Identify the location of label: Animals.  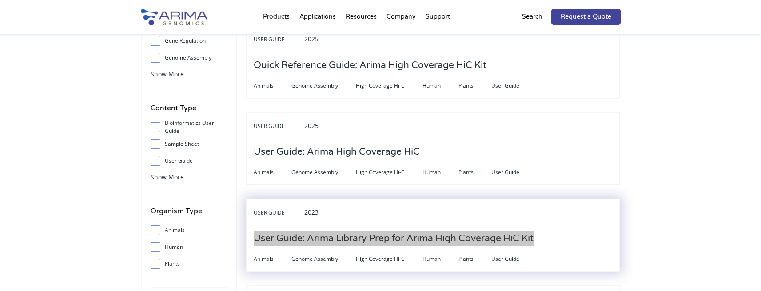
(189, 230).